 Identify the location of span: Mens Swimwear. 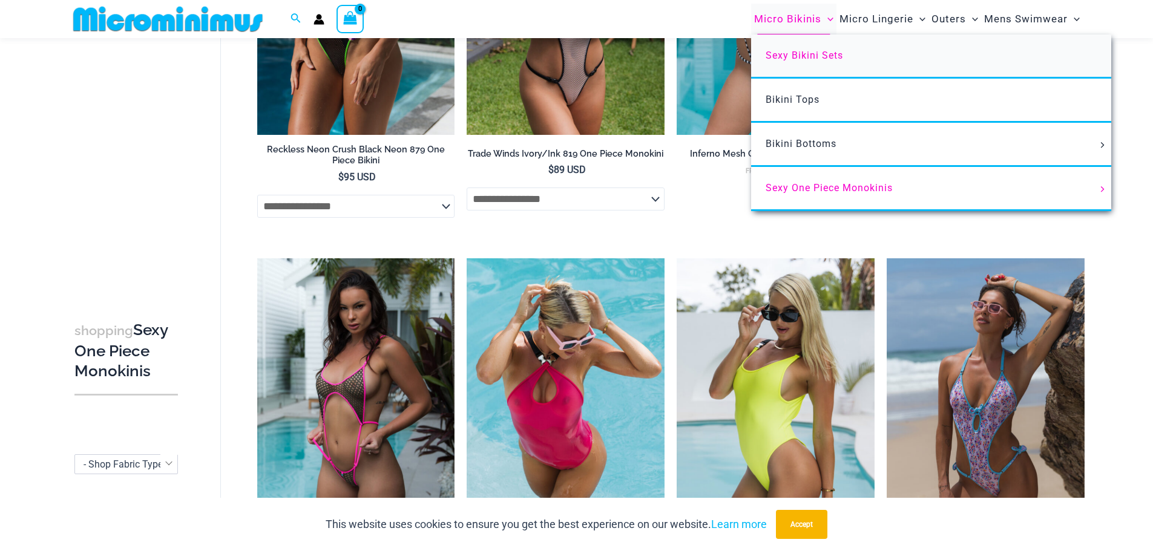
(1026, 19).